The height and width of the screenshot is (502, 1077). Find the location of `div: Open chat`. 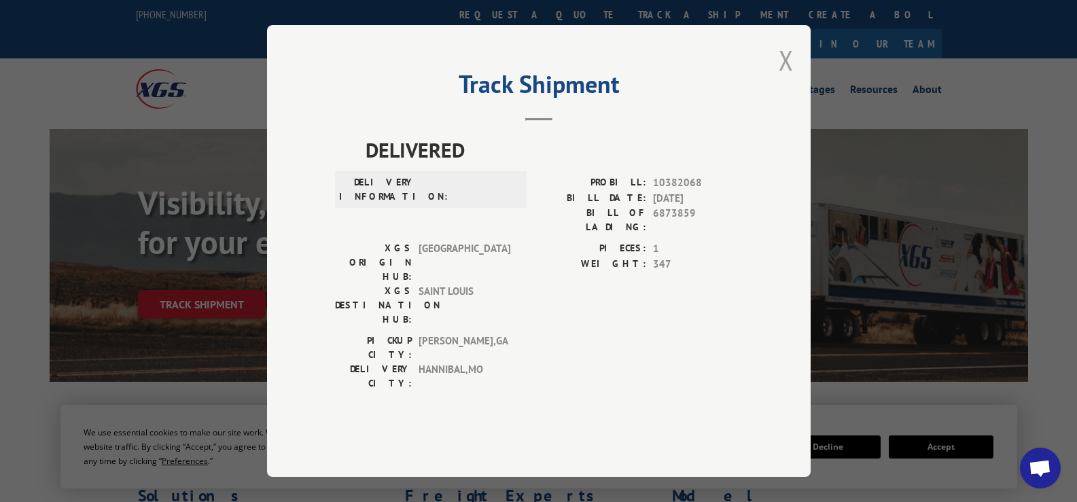

div: Open chat is located at coordinates (1041, 468).